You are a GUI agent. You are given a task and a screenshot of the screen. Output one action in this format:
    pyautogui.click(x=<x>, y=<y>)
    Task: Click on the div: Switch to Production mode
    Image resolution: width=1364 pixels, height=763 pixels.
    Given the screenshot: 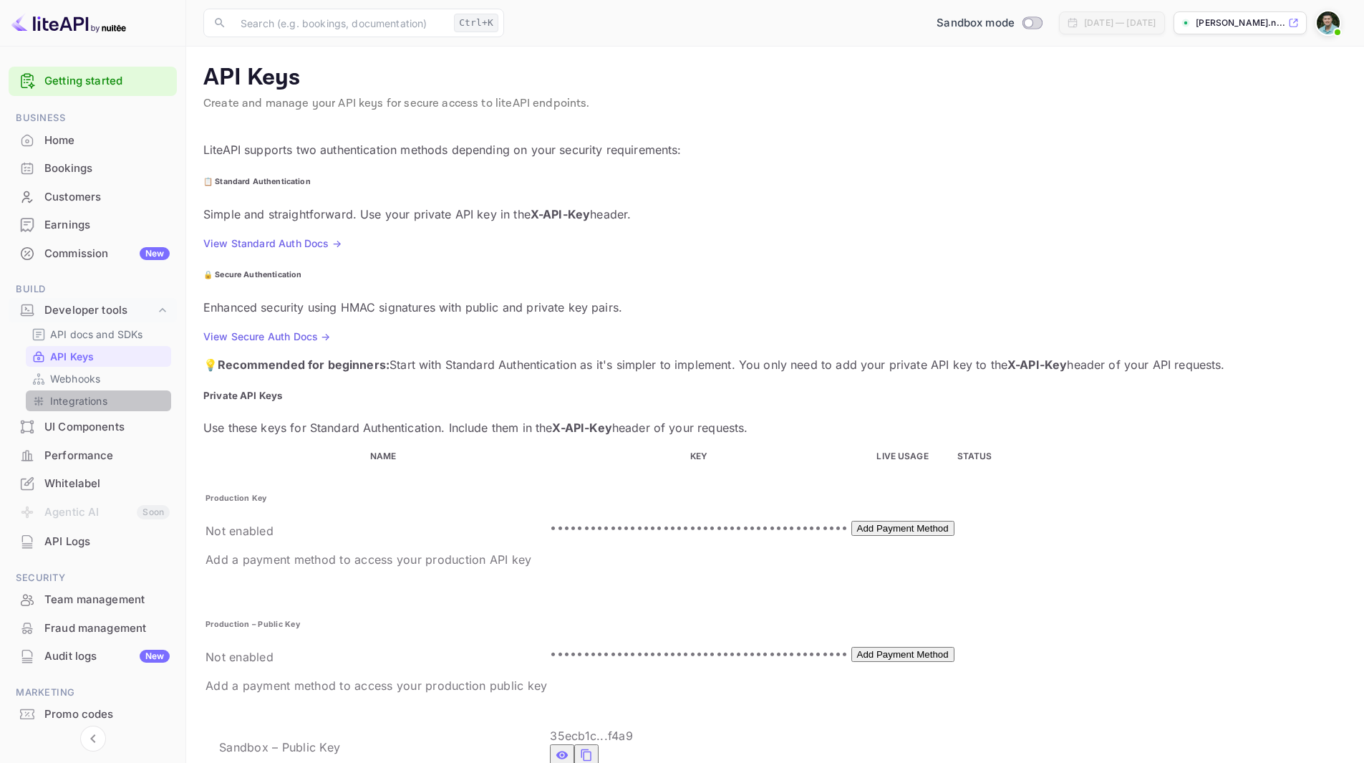 What is the action you would take?
    pyautogui.click(x=989, y=23)
    